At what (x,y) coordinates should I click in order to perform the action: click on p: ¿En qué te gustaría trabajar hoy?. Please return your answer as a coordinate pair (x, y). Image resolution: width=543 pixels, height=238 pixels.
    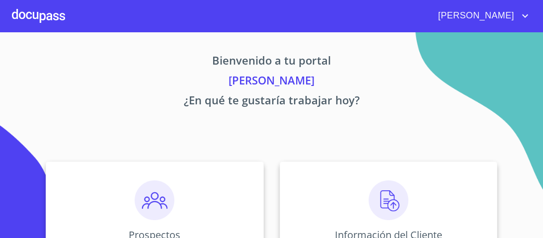
    Looking at the image, I should click on (271, 102).